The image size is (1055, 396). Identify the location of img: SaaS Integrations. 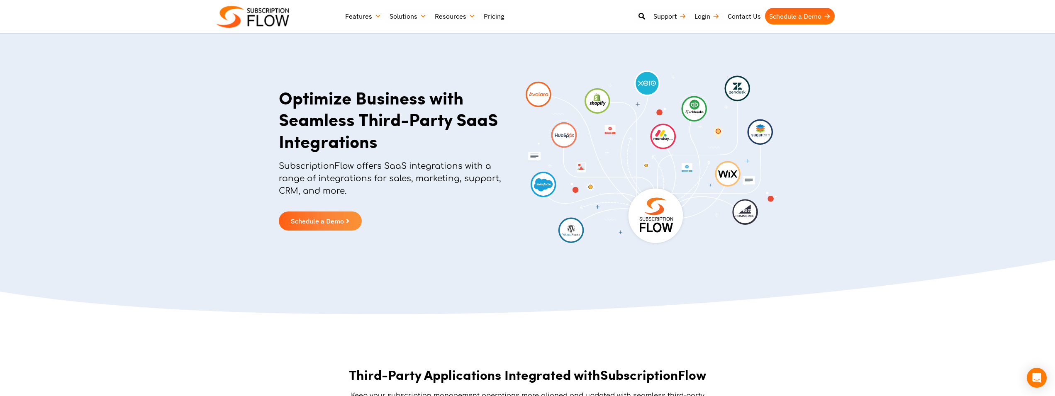
(651, 159).